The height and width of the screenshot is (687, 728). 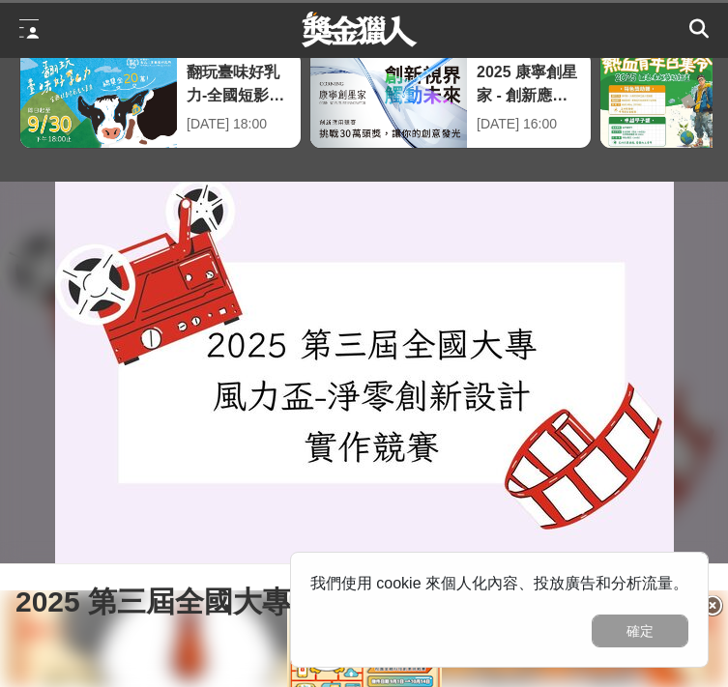 I want to click on button: 確定, so click(x=640, y=631).